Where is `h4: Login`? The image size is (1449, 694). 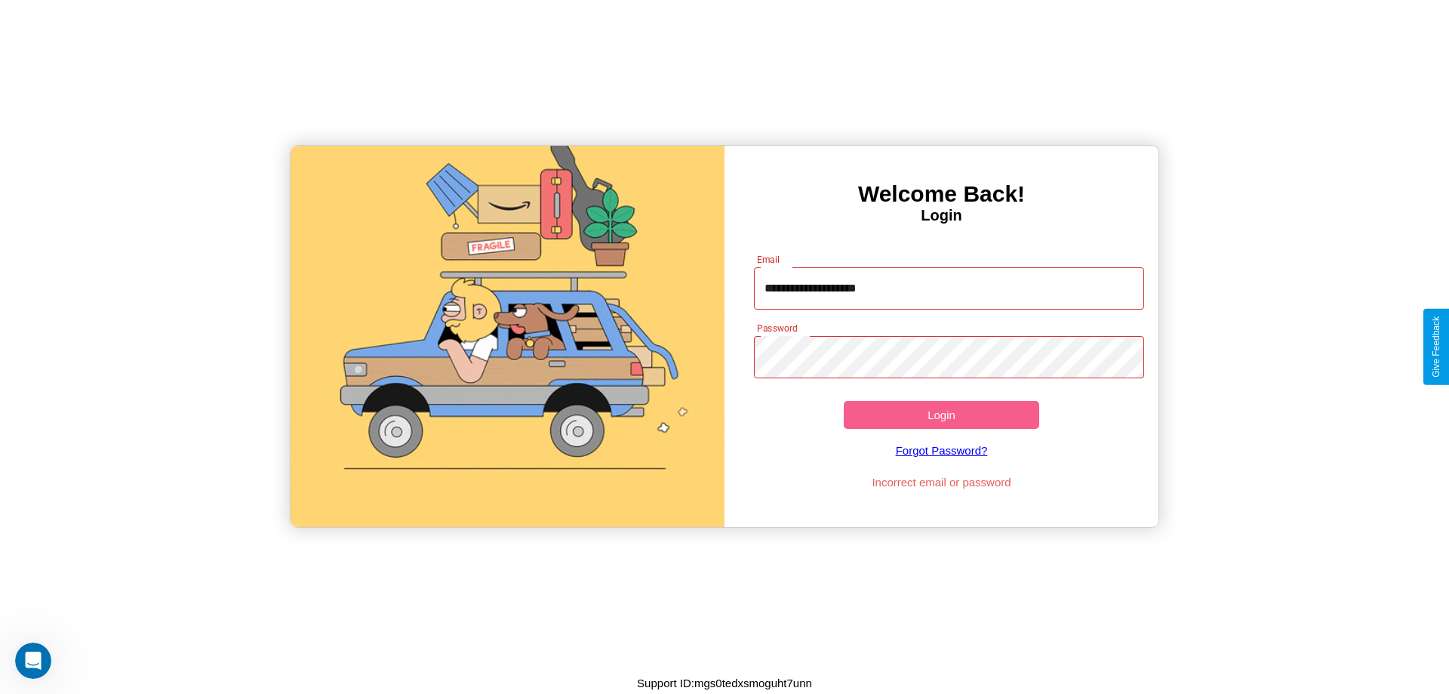
h4: Login is located at coordinates (941, 215).